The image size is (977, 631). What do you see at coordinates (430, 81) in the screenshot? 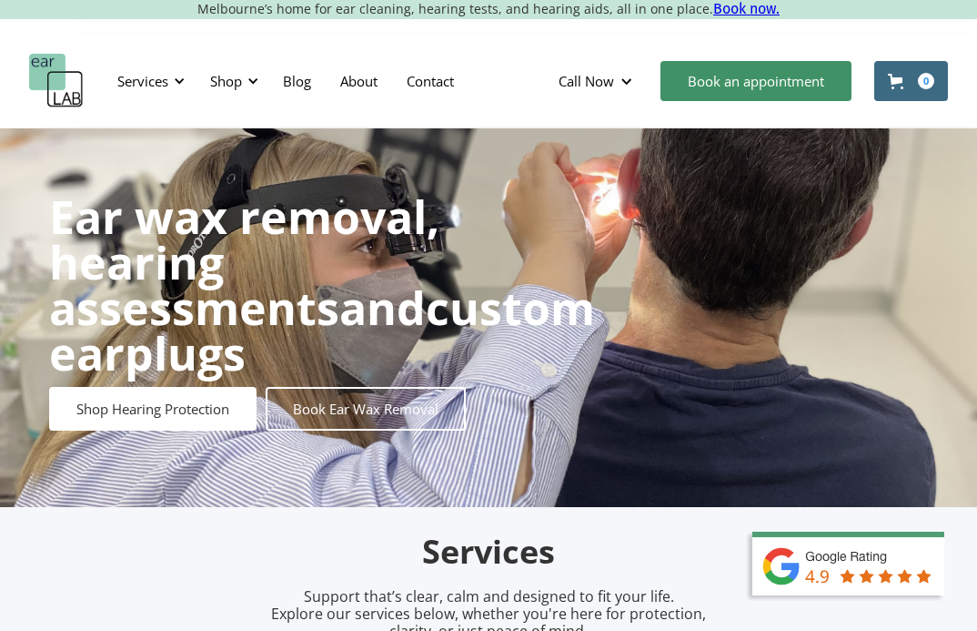
I see `a: Contact` at bounding box center [430, 81].